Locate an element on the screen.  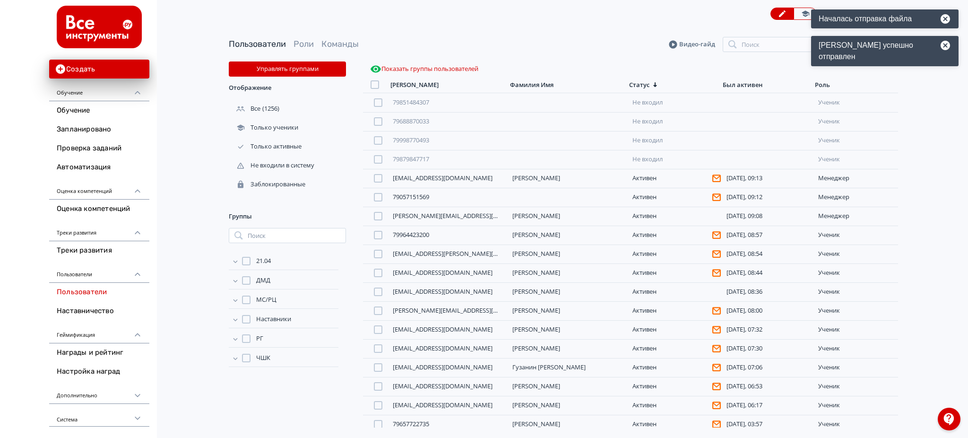
div: Обучение is located at coordinates (99, 90).